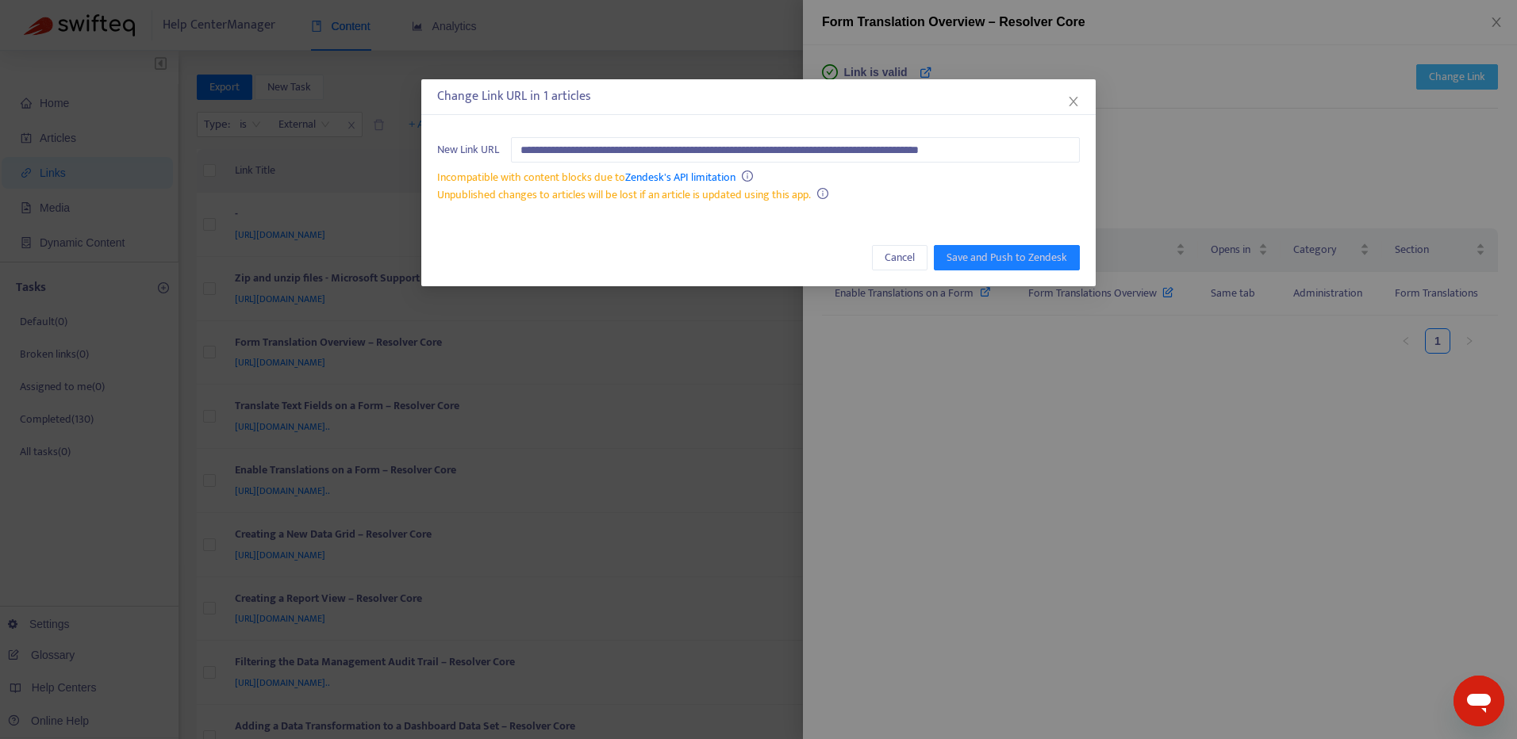  What do you see at coordinates (1073, 102) in the screenshot?
I see `button: Close` at bounding box center [1073, 102].